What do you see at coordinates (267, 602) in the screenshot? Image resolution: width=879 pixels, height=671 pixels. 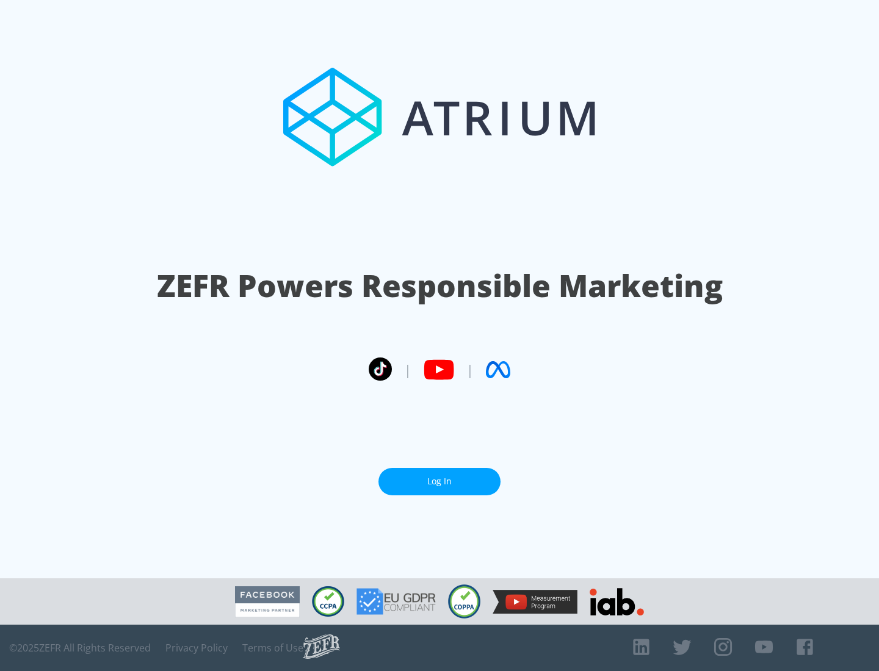 I see `img: Facebook Marketing Partner` at bounding box center [267, 602].